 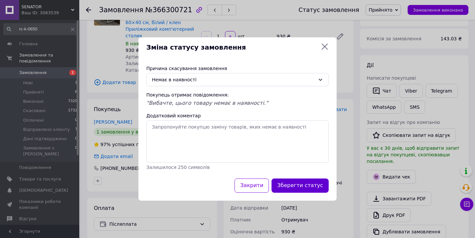 I want to click on div: Покупець отримає повідомлення:, so click(x=238, y=95).